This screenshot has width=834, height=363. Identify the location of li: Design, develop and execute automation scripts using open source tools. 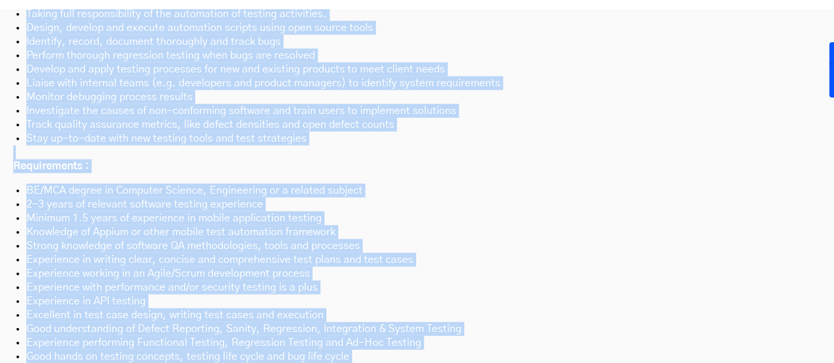
(417, 28).